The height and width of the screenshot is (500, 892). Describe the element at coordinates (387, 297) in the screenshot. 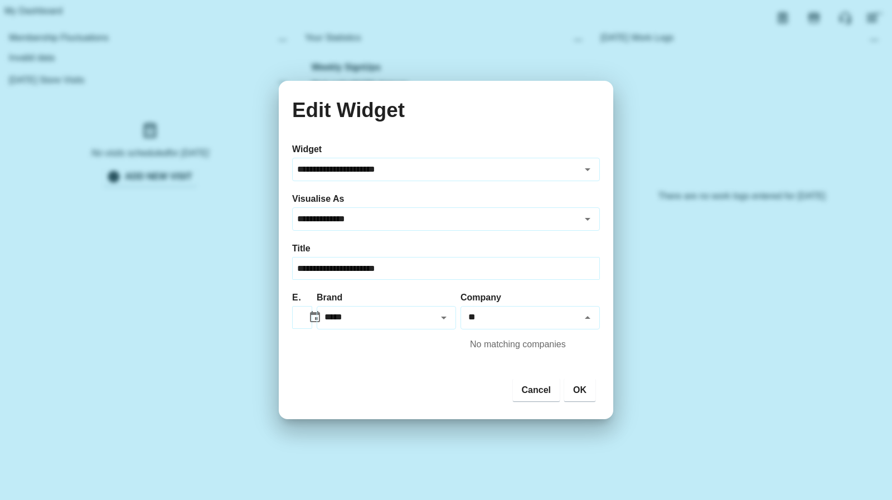

I see `label: Brand` at that location.